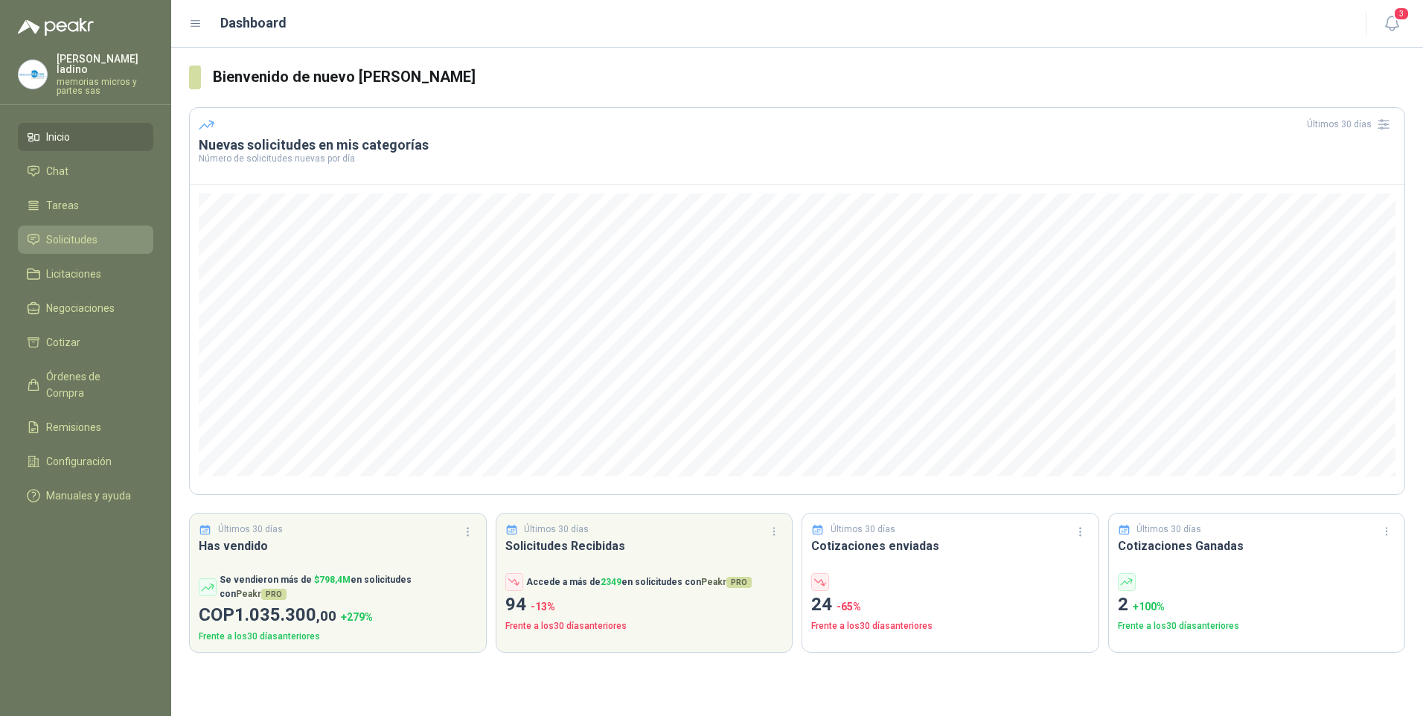 The image size is (1423, 716). What do you see at coordinates (86, 137) in the screenshot?
I see `a: Inicio` at bounding box center [86, 137].